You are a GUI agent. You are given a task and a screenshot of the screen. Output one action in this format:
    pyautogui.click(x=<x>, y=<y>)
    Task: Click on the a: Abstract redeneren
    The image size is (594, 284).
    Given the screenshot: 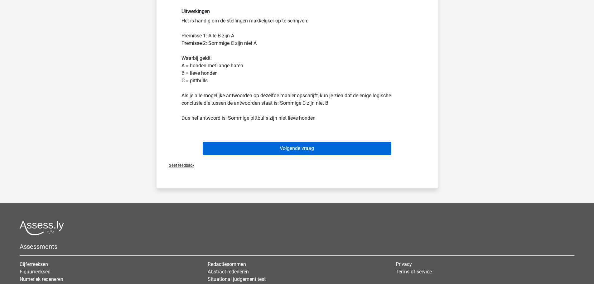 What is the action you would take?
    pyautogui.click(x=228, y=272)
    